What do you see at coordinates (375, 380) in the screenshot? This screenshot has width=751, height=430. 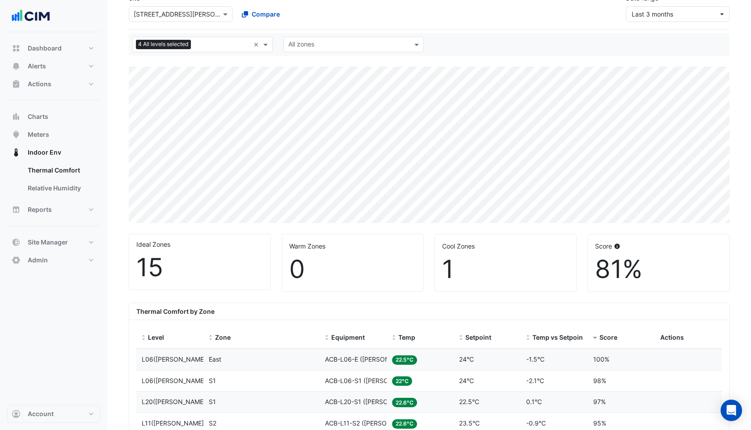 I see `span: ACB-L06-S1 (NABERS IE)` at bounding box center [375, 380].